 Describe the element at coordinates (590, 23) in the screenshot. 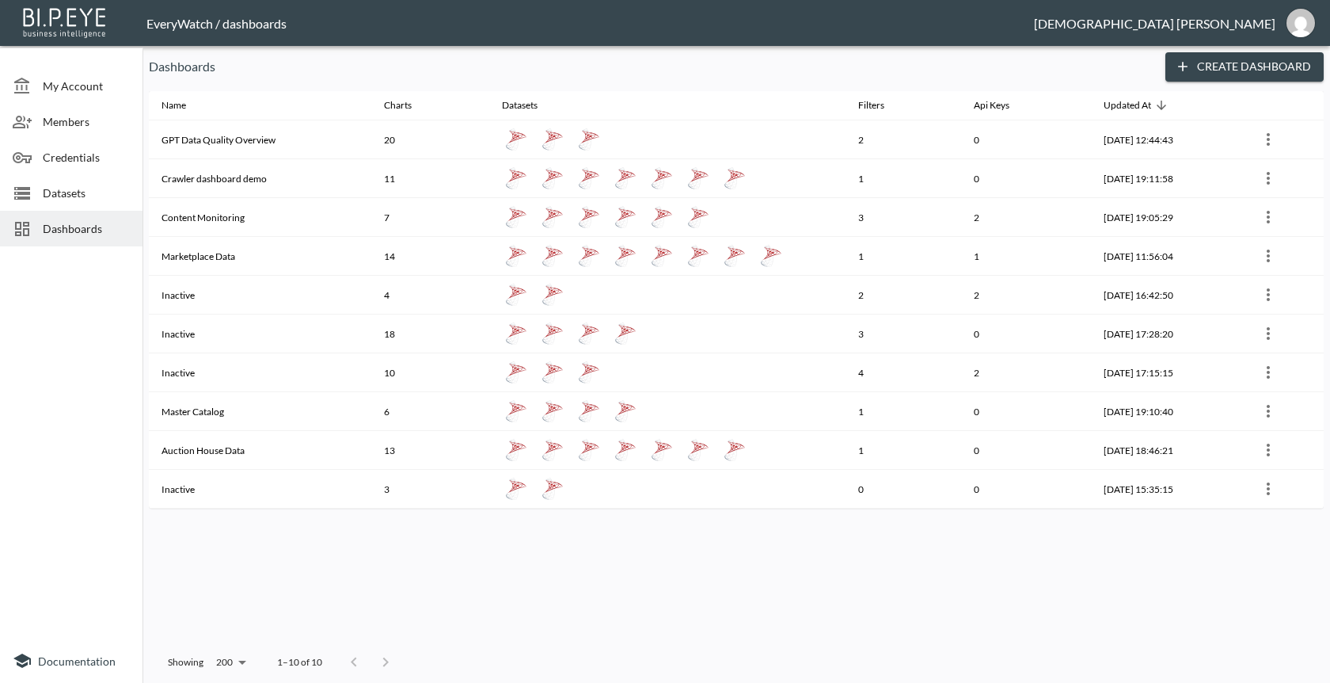

I see `div: EveryWatch / dashboards` at that location.